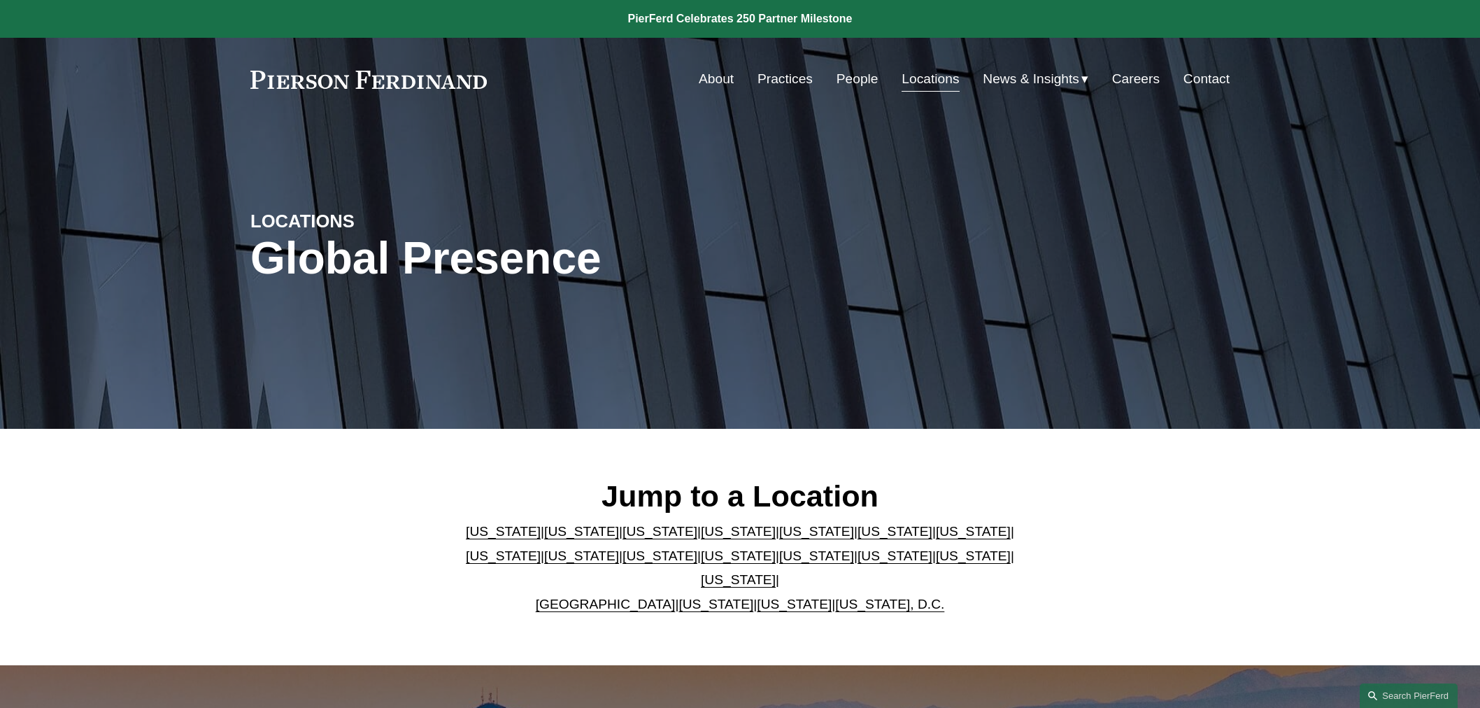 Image resolution: width=1480 pixels, height=708 pixels. I want to click on h4: LOCATIONS, so click(373, 221).